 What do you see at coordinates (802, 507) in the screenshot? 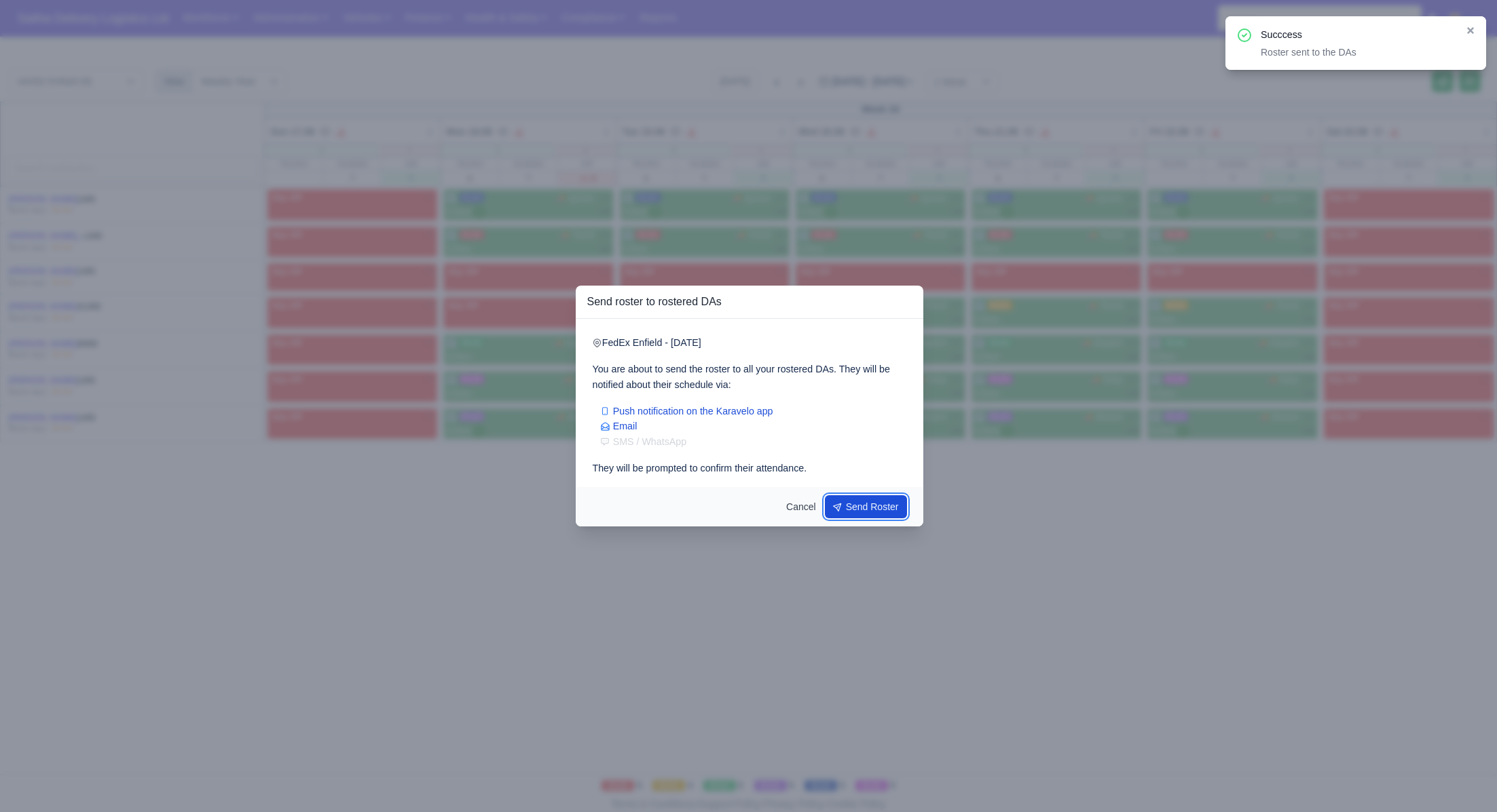
I see `a: Cancel` at bounding box center [802, 507].